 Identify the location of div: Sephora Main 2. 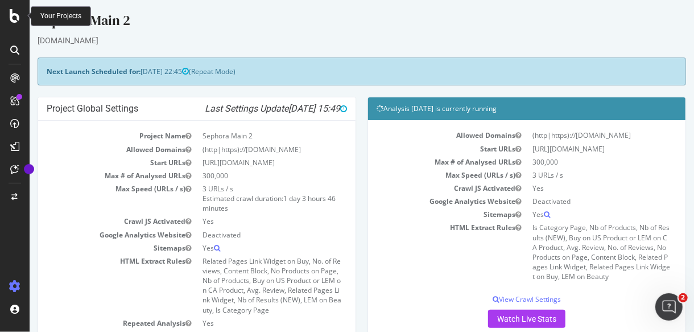
(332, 23).